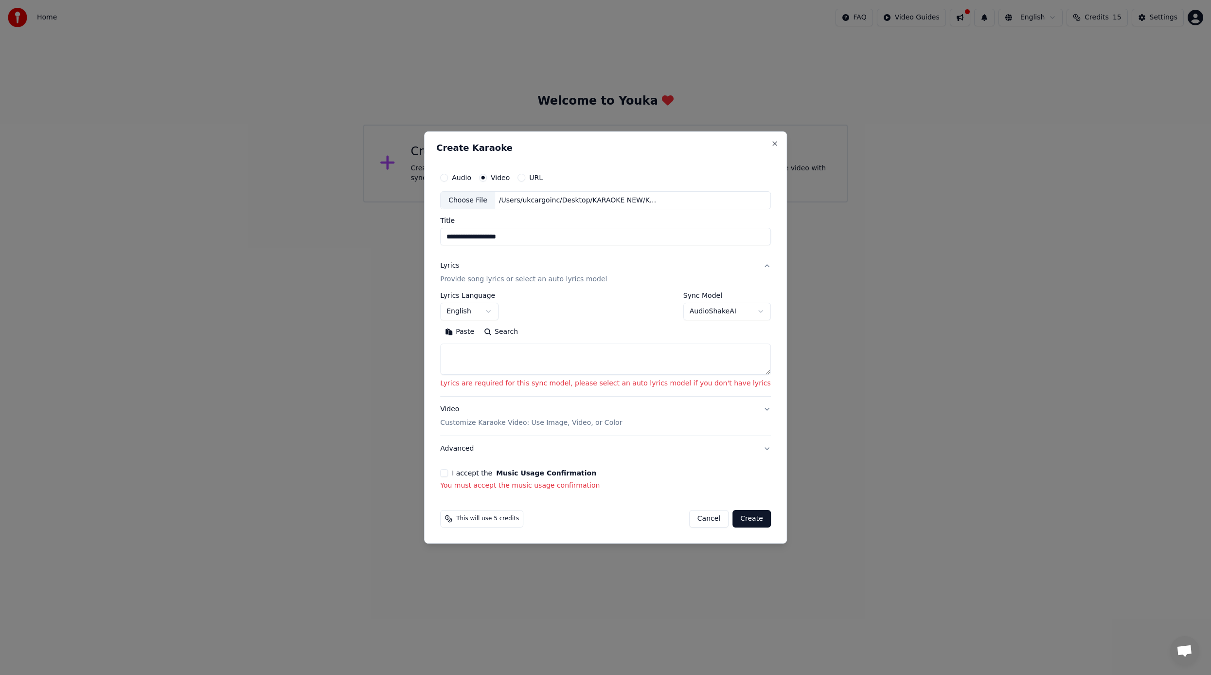 This screenshot has height=675, width=1211. Describe the element at coordinates (523, 280) in the screenshot. I see `p: Provide song lyrics or select an auto lyrics model` at that location.